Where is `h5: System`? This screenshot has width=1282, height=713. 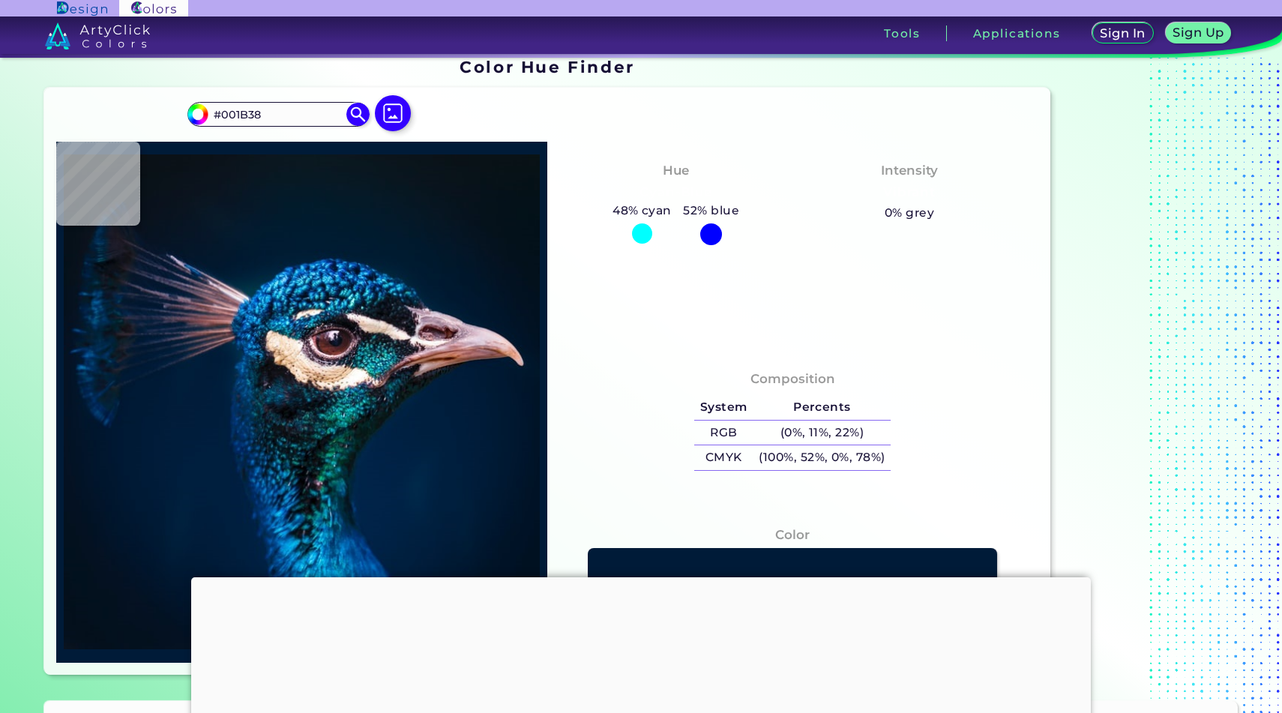 h5: System is located at coordinates (723, 407).